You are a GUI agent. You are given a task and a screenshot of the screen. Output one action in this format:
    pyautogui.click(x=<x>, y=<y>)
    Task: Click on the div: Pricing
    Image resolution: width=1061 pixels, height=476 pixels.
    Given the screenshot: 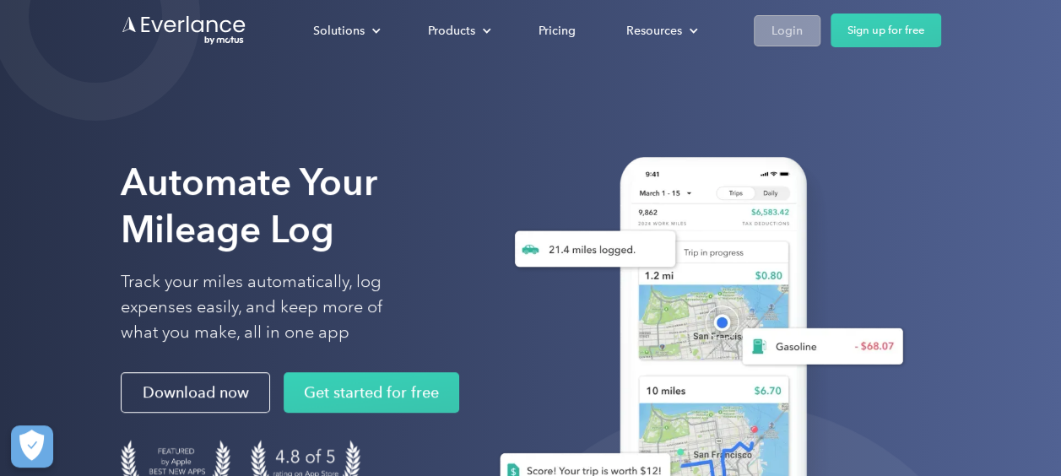 What is the action you would take?
    pyautogui.click(x=557, y=30)
    